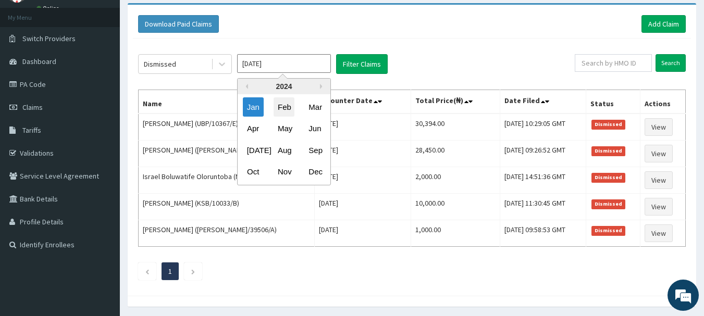 The height and width of the screenshot is (316, 704). I want to click on div: Choose April 2024, so click(253, 129).